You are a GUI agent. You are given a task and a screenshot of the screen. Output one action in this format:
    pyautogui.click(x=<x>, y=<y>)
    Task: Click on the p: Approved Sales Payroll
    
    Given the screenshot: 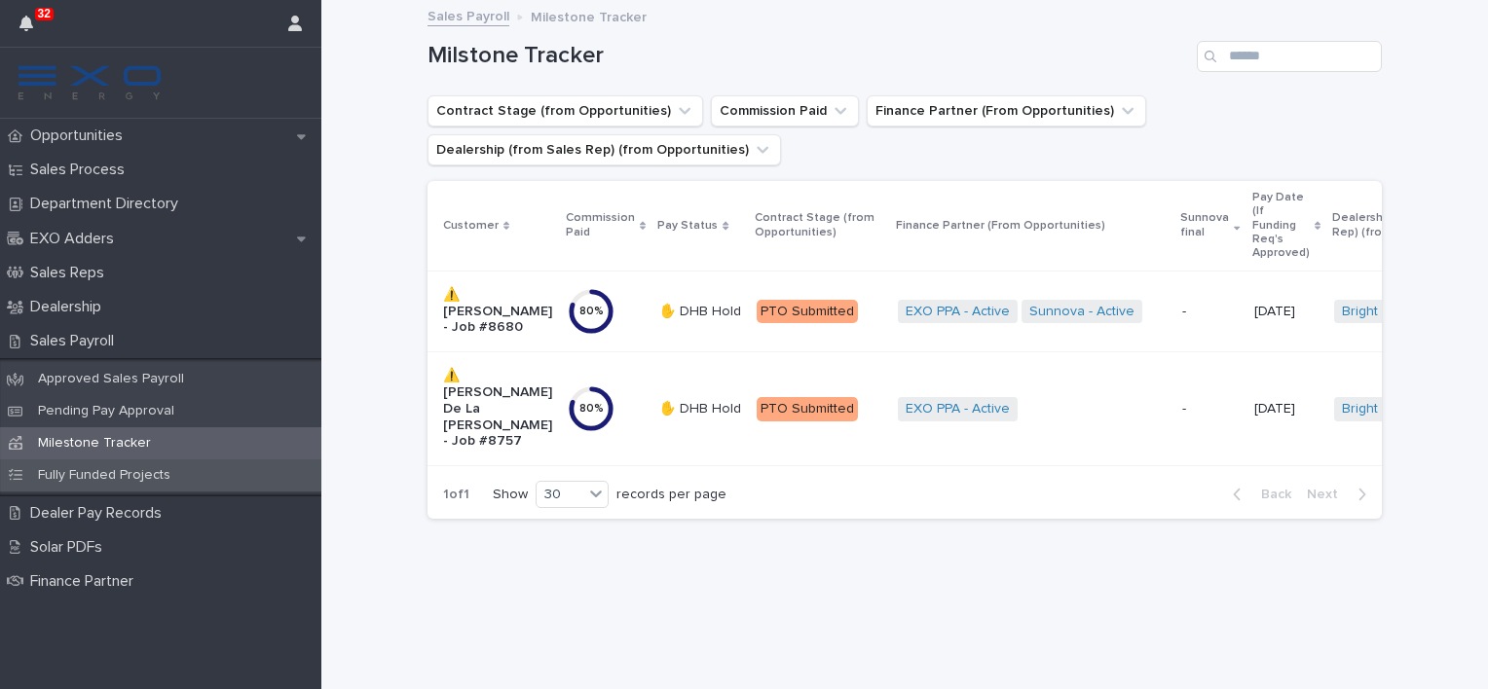 What is the action you would take?
    pyautogui.click(x=111, y=379)
    